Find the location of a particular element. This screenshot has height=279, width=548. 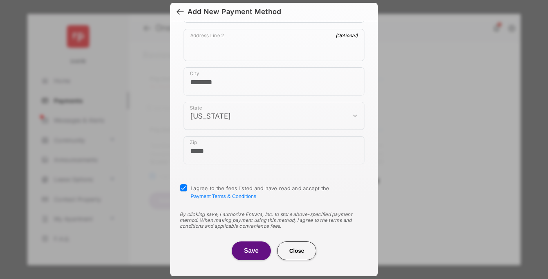

button: Save is located at coordinates (252, 251).